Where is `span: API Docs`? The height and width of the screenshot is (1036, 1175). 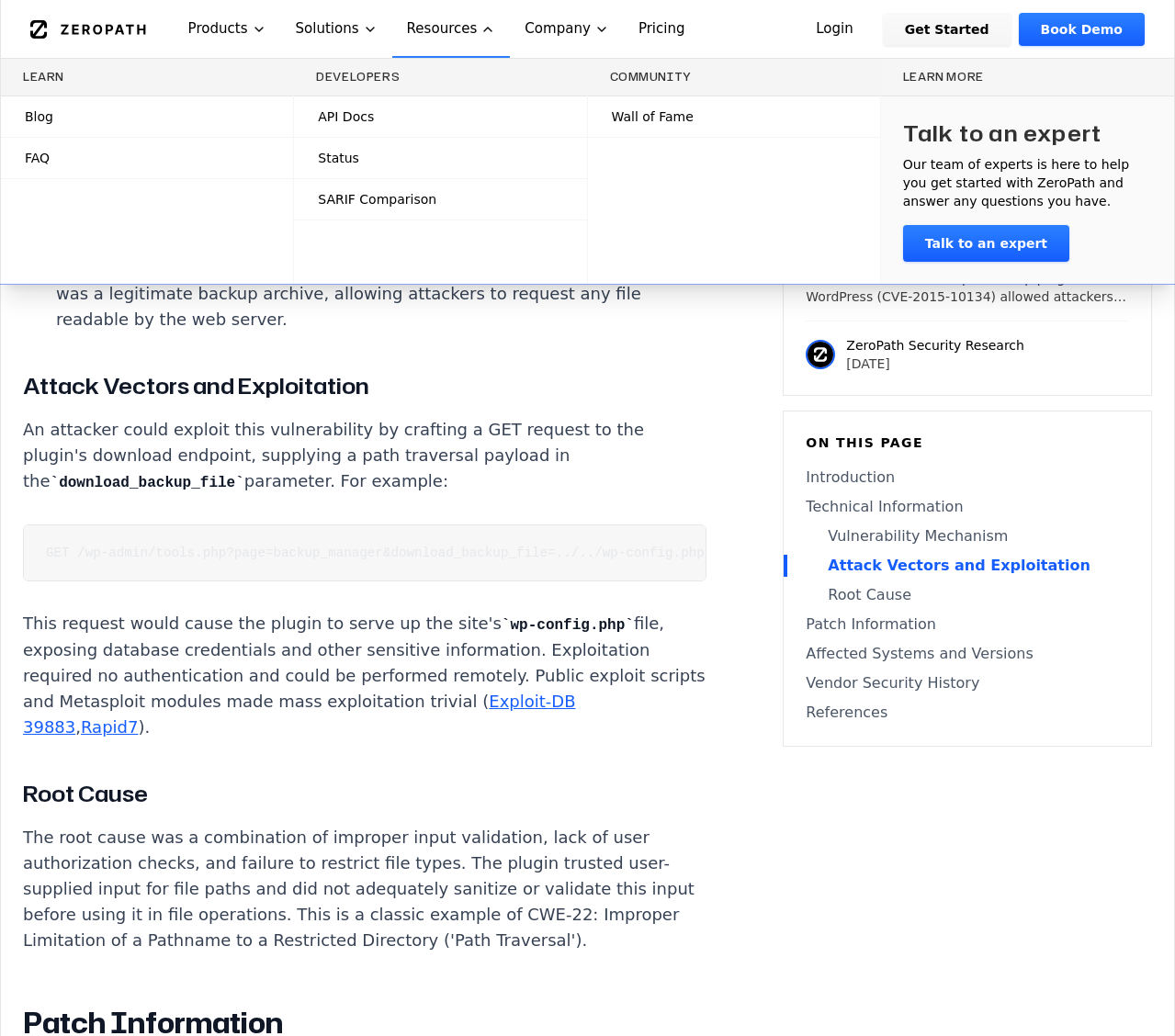 span: API Docs is located at coordinates (345, 116).